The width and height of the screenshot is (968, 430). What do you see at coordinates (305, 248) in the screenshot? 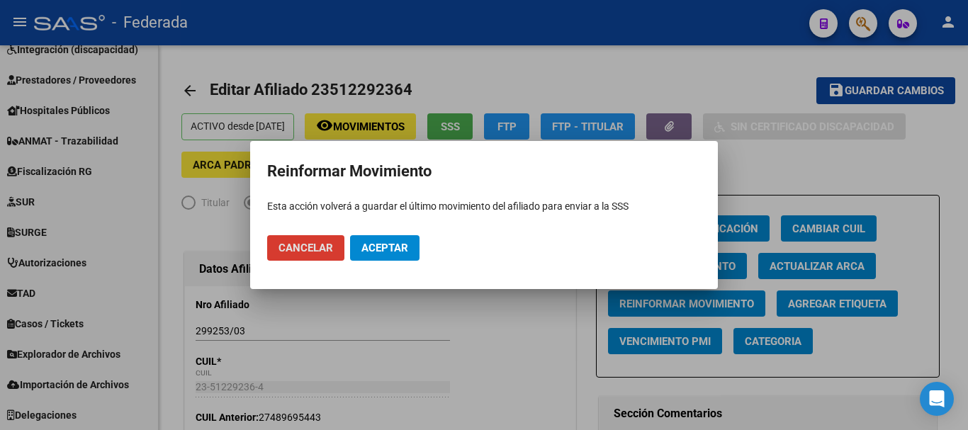
I see `span: Cancelar` at bounding box center [305, 248].